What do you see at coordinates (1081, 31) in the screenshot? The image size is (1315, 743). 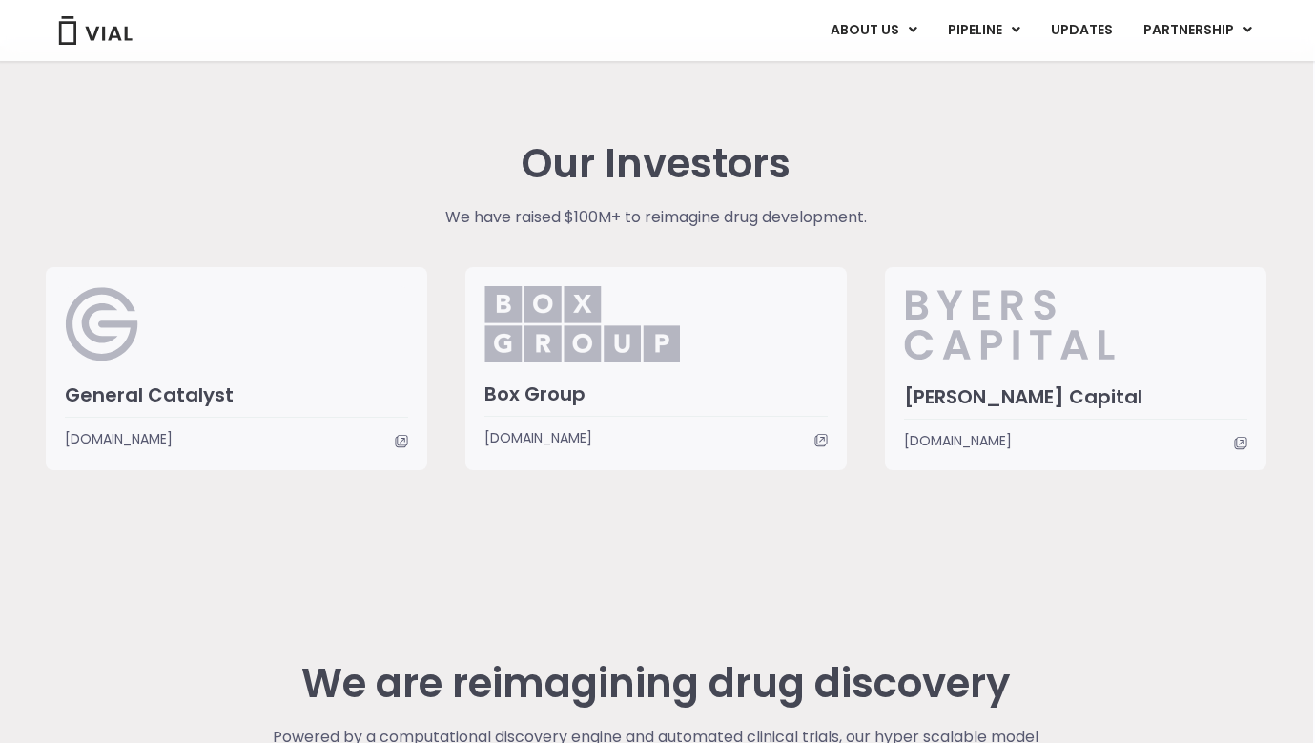 I see `a: UPDATES` at bounding box center [1081, 31].